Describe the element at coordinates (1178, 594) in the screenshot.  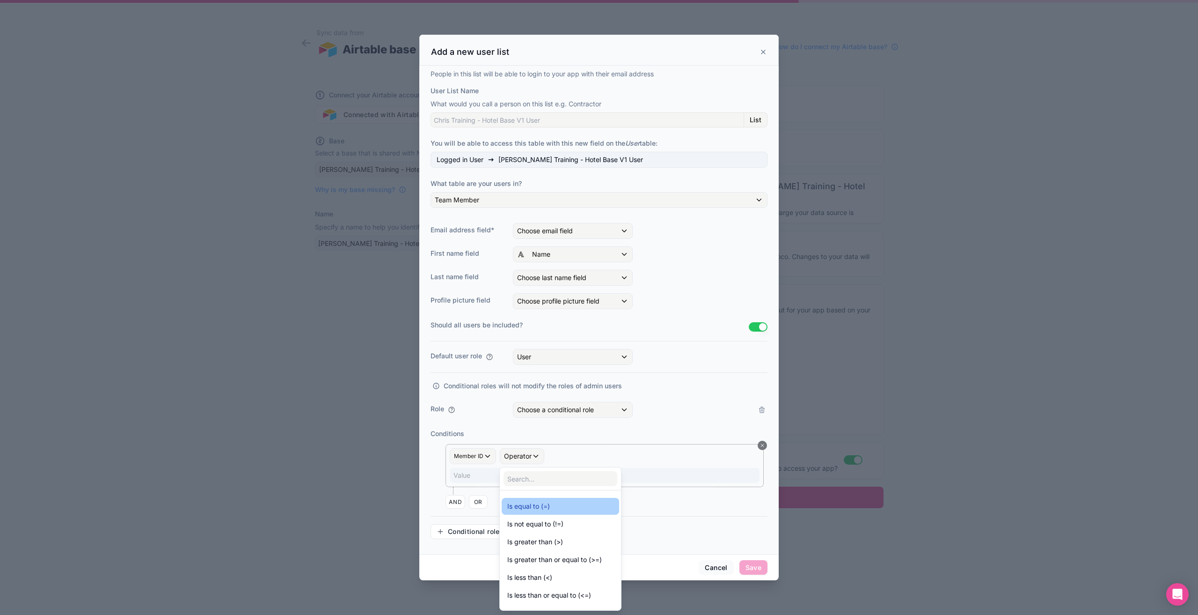
I see `div: Open Intercom Messenger` at that location.